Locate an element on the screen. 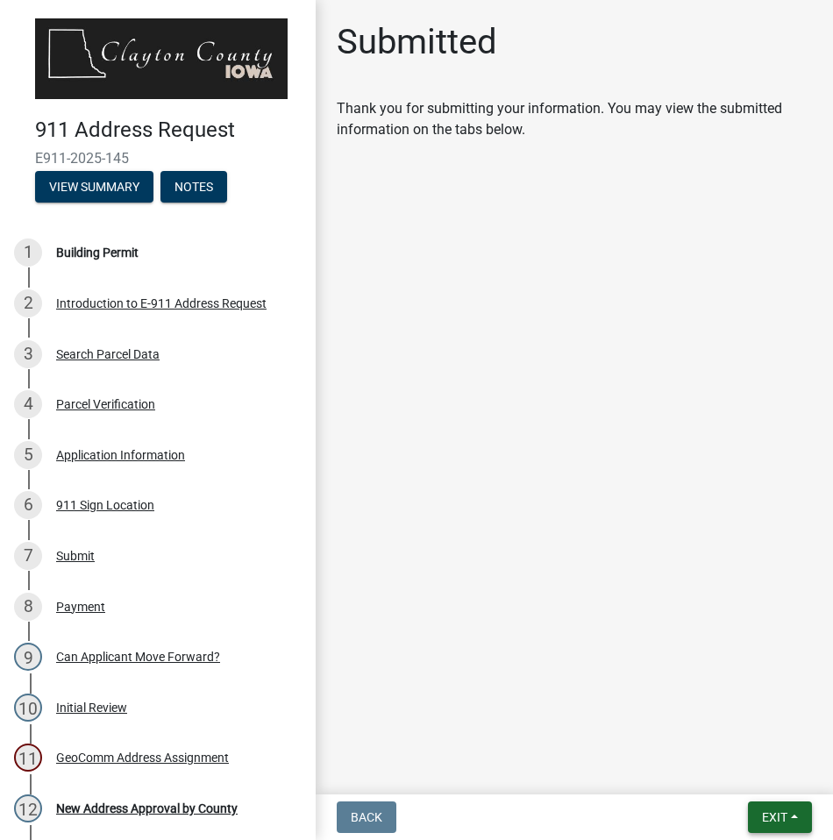 This screenshot has width=833, height=840. div: 11 is located at coordinates (28, 757).